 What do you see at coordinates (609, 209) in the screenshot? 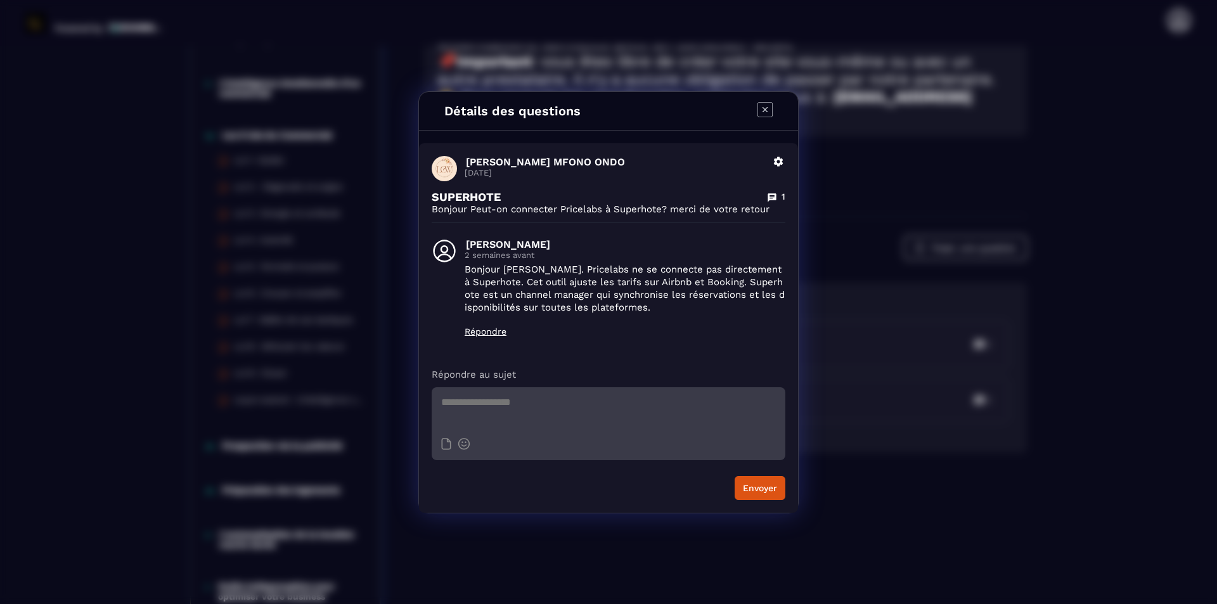
I see `p: Bonjour Peut-on connecter Pricelabs à Superhote? merci de votre retour` at bounding box center [609, 209].